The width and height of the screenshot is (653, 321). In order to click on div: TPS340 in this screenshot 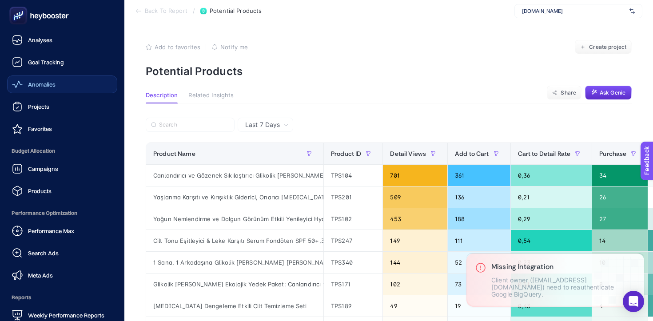, I will do `click(353, 263)`.